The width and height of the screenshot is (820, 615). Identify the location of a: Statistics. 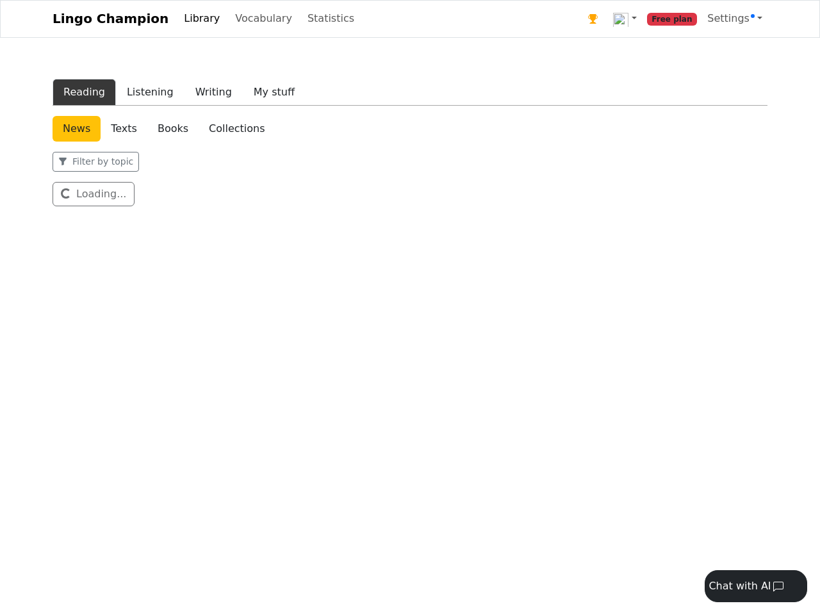
(331, 19).